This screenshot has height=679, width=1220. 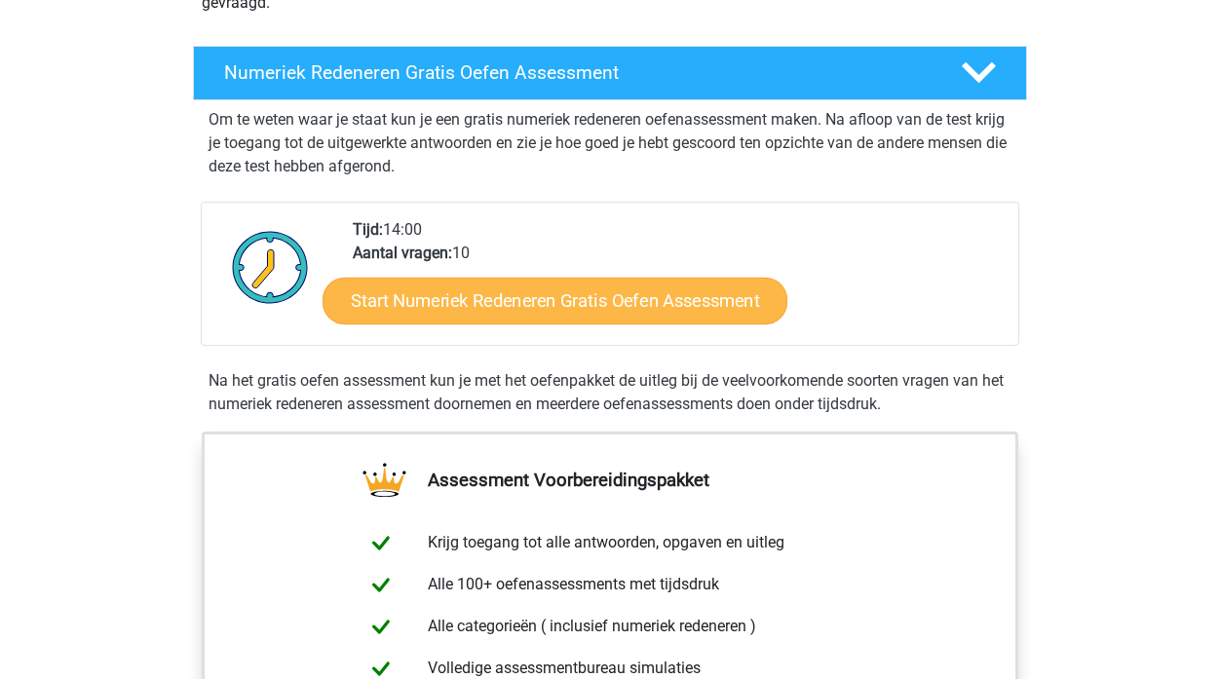 What do you see at coordinates (610, 73) in the screenshot?
I see `a: Numeriek Redeneren Gratis Oefen Assessment` at bounding box center [610, 73].